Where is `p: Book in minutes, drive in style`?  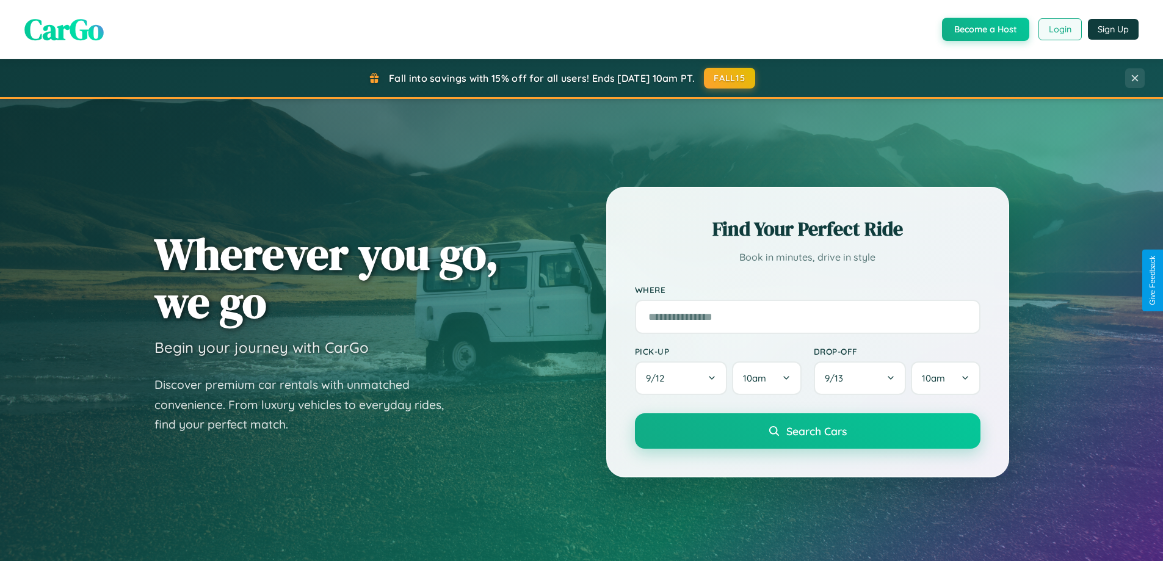 p: Book in minutes, drive in style is located at coordinates (808, 257).